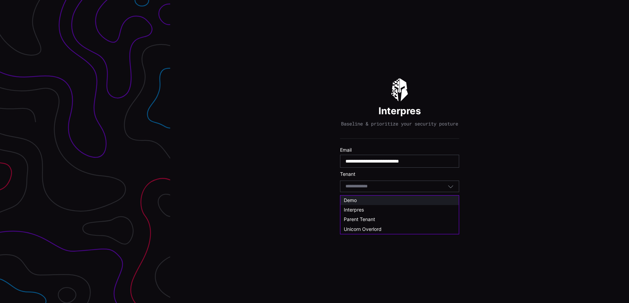 The width and height of the screenshot is (629, 303). I want to click on label: Email, so click(400, 150).